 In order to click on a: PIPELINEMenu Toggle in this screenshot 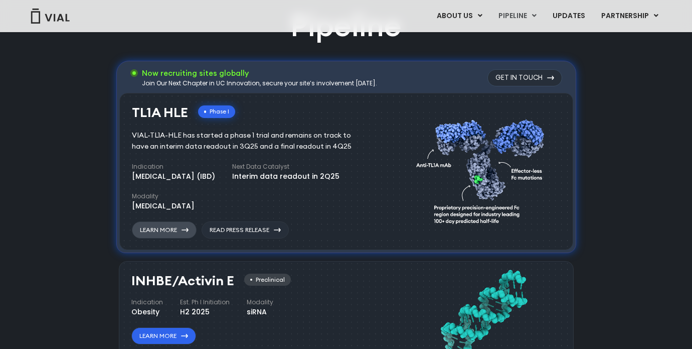, I will do `click(517, 16)`.